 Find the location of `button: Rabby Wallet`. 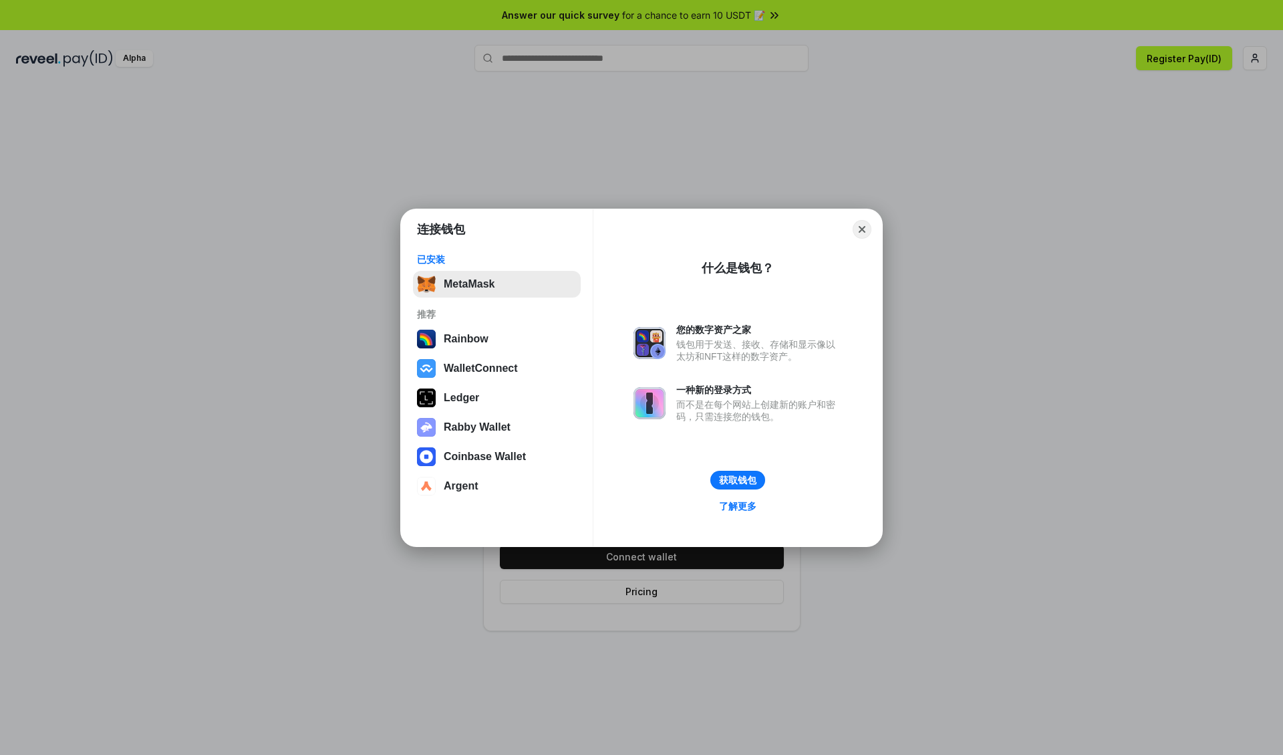

button: Rabby Wallet is located at coordinates (497, 427).